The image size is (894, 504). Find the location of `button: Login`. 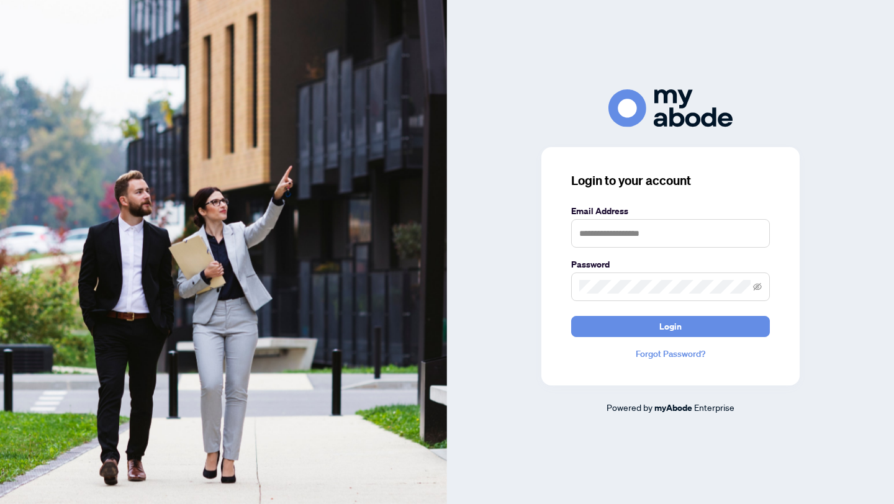

button: Login is located at coordinates (671, 327).